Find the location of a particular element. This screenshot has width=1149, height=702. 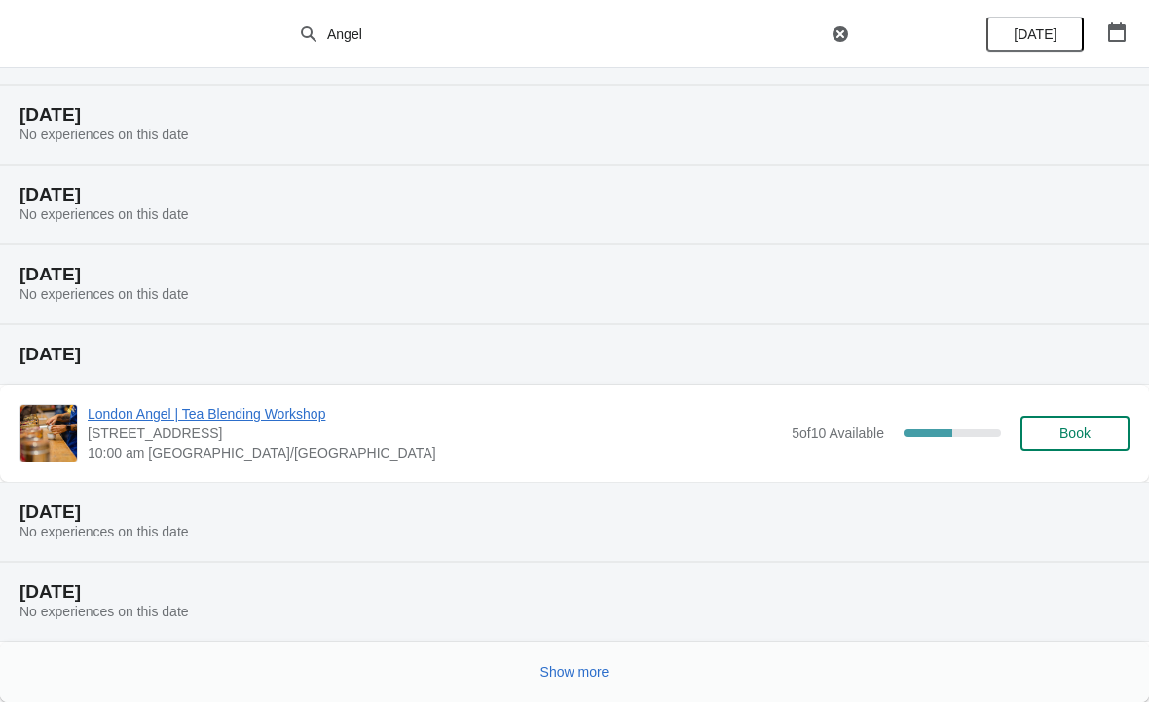

span: Book is located at coordinates (1075, 433).